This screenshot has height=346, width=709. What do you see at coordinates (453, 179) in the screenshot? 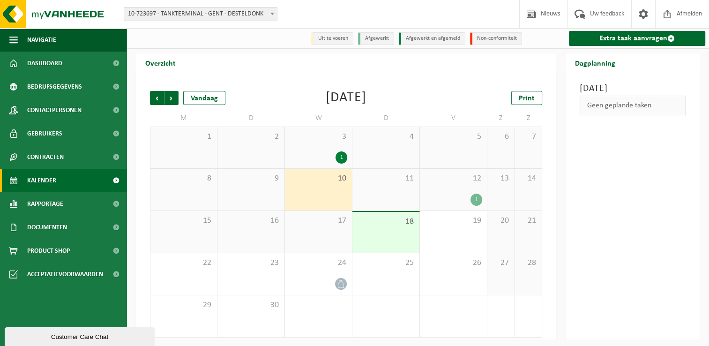
I see `span: 12` at bounding box center [453, 179].